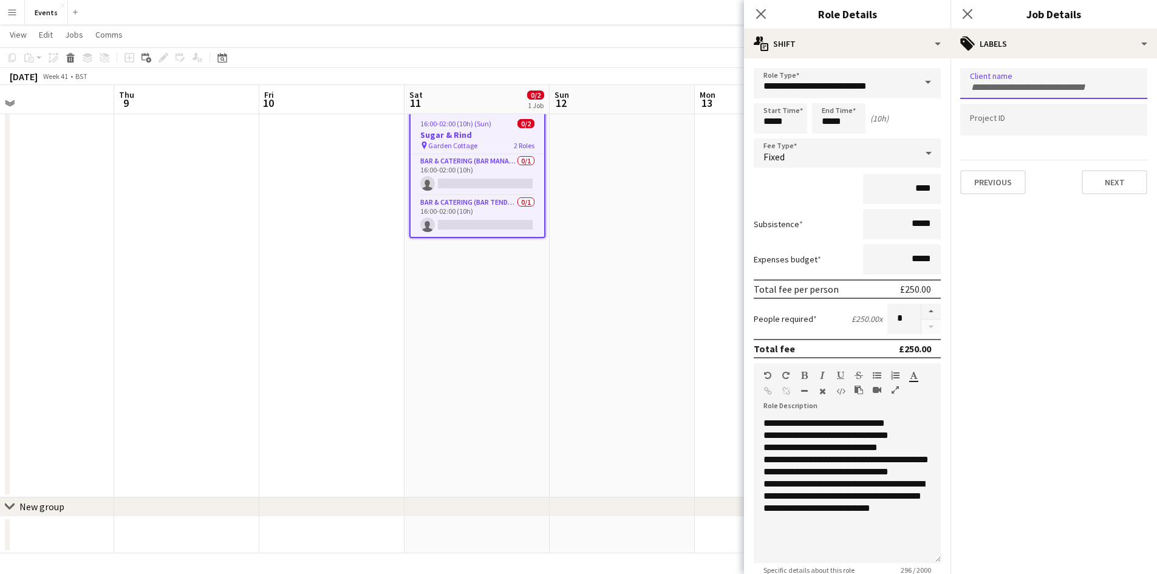  Describe the element at coordinates (785, 319) in the screenshot. I see `label: People required` at that location.